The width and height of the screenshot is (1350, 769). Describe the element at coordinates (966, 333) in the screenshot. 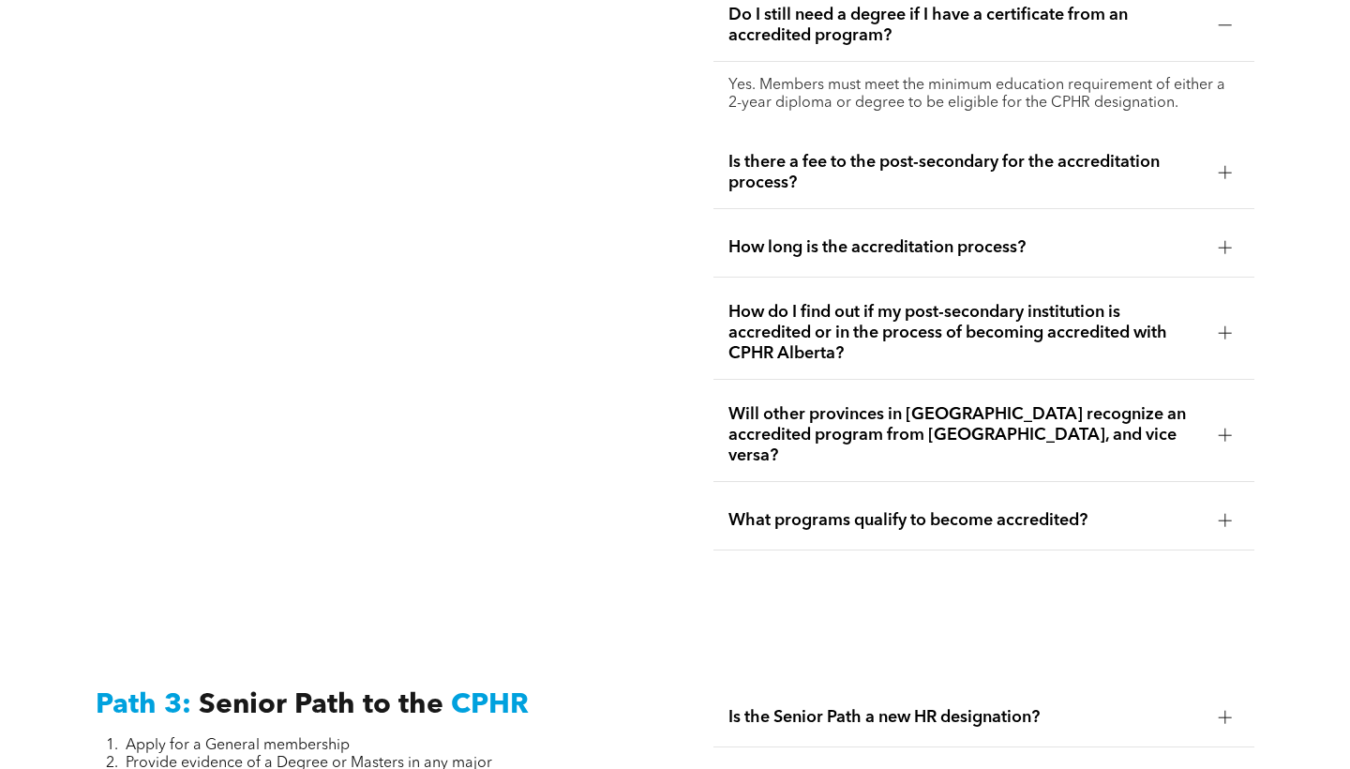

I see `span: How do I find out if my post-secondary institution is accredited or in the process of becoming ac...` at that location.